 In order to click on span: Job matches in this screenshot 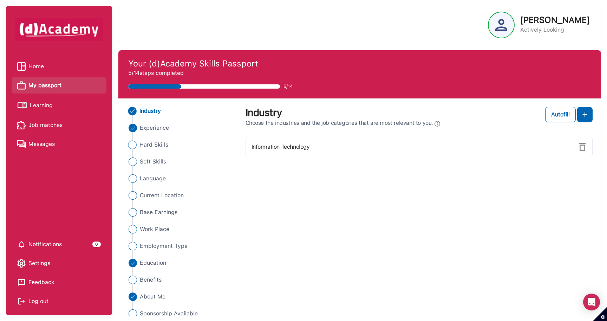, I will do `click(45, 125)`.